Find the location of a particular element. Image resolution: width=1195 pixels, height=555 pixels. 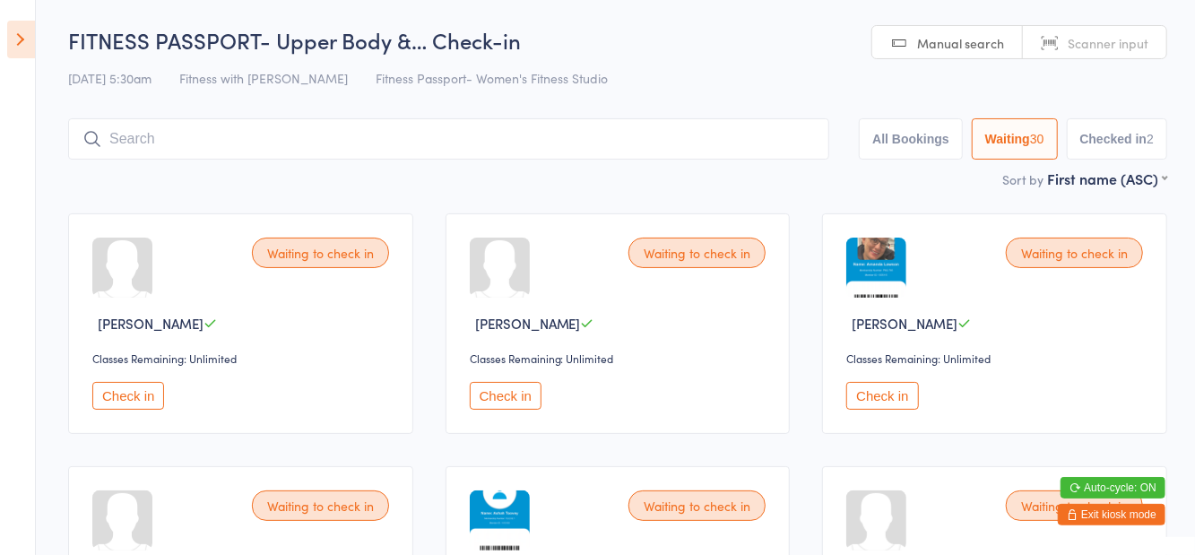

div: 30 is located at coordinates (1037, 139).